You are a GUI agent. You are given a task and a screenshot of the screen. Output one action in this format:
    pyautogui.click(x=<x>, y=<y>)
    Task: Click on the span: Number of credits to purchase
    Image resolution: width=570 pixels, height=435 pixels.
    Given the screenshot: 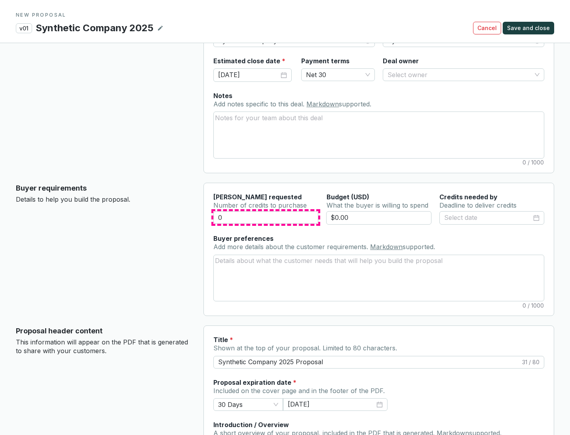 What is the action you would take?
    pyautogui.click(x=260, y=205)
    